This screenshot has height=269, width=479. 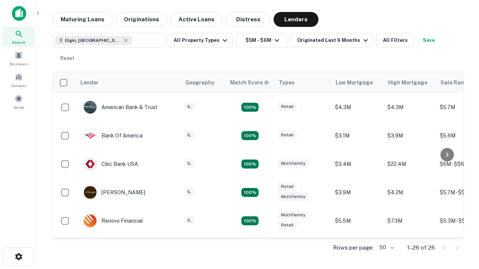 What do you see at coordinates (200, 83) in the screenshot?
I see `div: Geography` at bounding box center [200, 83].